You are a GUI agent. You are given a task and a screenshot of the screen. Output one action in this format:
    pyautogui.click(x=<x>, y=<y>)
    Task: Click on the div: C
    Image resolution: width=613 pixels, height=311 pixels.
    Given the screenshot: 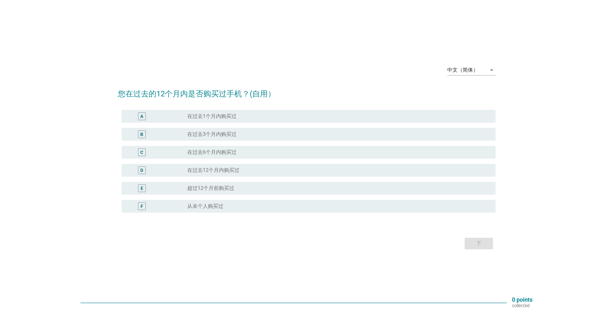 What is the action you would take?
    pyautogui.click(x=142, y=153)
    